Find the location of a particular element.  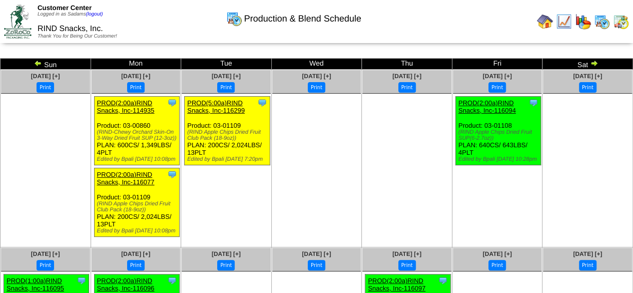

td: Sun is located at coordinates (46, 64).